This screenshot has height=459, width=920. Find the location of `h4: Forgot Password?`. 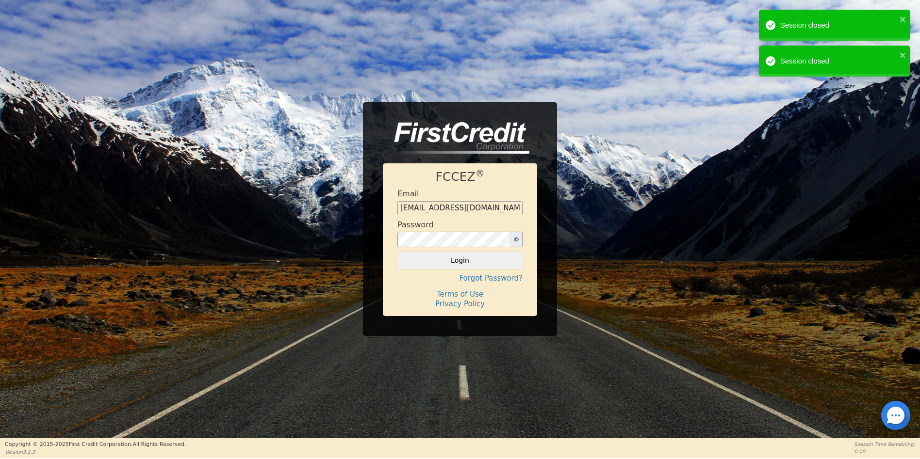

h4: Forgot Password? is located at coordinates (460, 278).